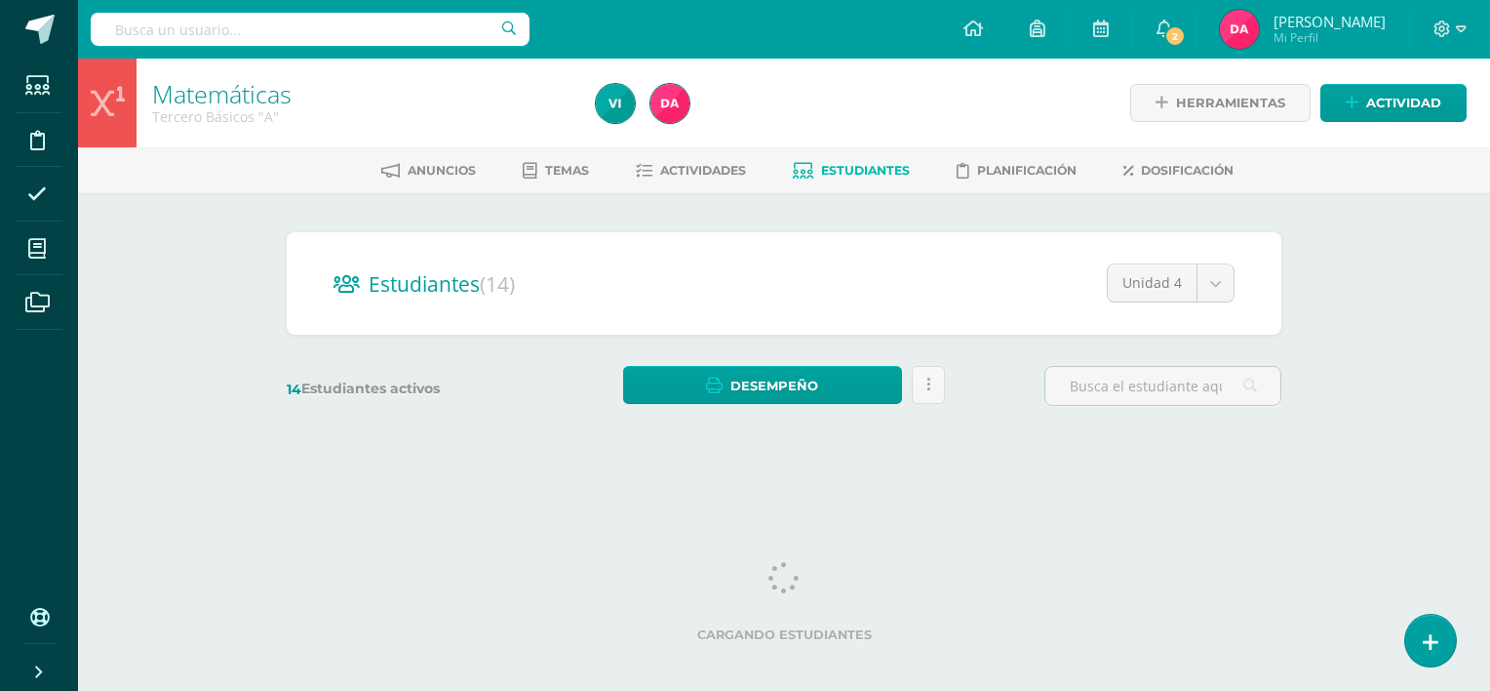 This screenshot has height=691, width=1490. Describe the element at coordinates (221, 94) in the screenshot. I see `a: Matemáticas` at that location.